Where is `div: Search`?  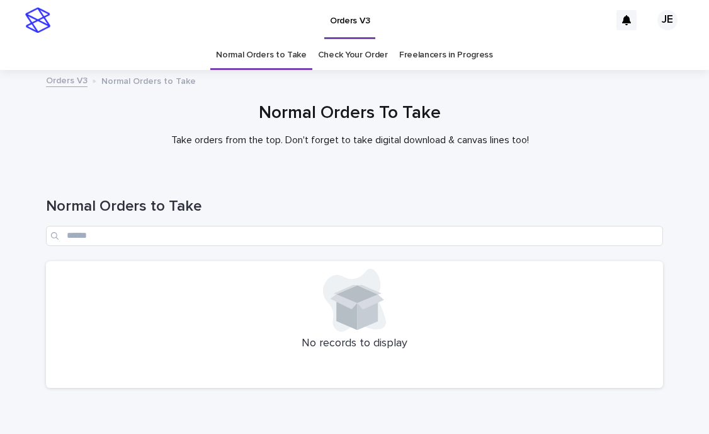
div: Search is located at coordinates (355, 236).